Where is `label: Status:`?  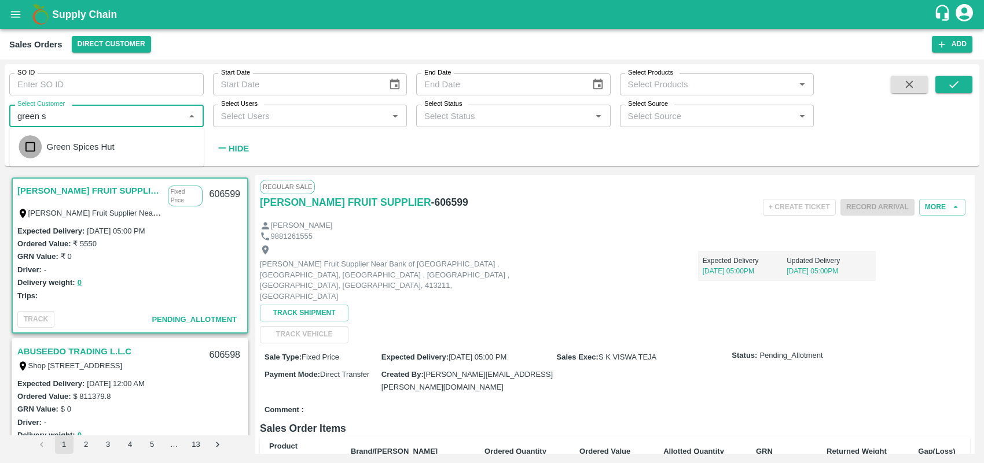
label: Status: is located at coordinates (744, 356).